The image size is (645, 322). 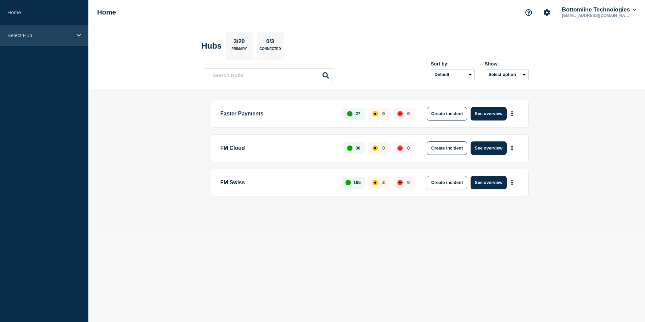 What do you see at coordinates (599, 10) in the screenshot?
I see `button: Bottomline Technologies` at bounding box center [599, 10].